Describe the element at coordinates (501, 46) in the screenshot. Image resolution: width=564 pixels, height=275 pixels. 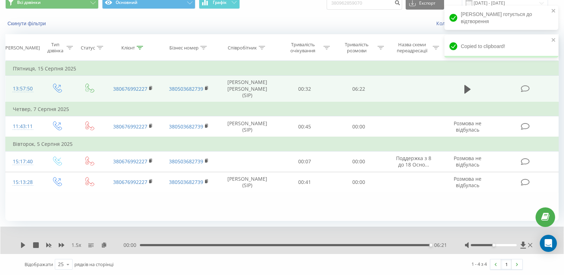
I see `div: Copied to clipboard!` at that location.